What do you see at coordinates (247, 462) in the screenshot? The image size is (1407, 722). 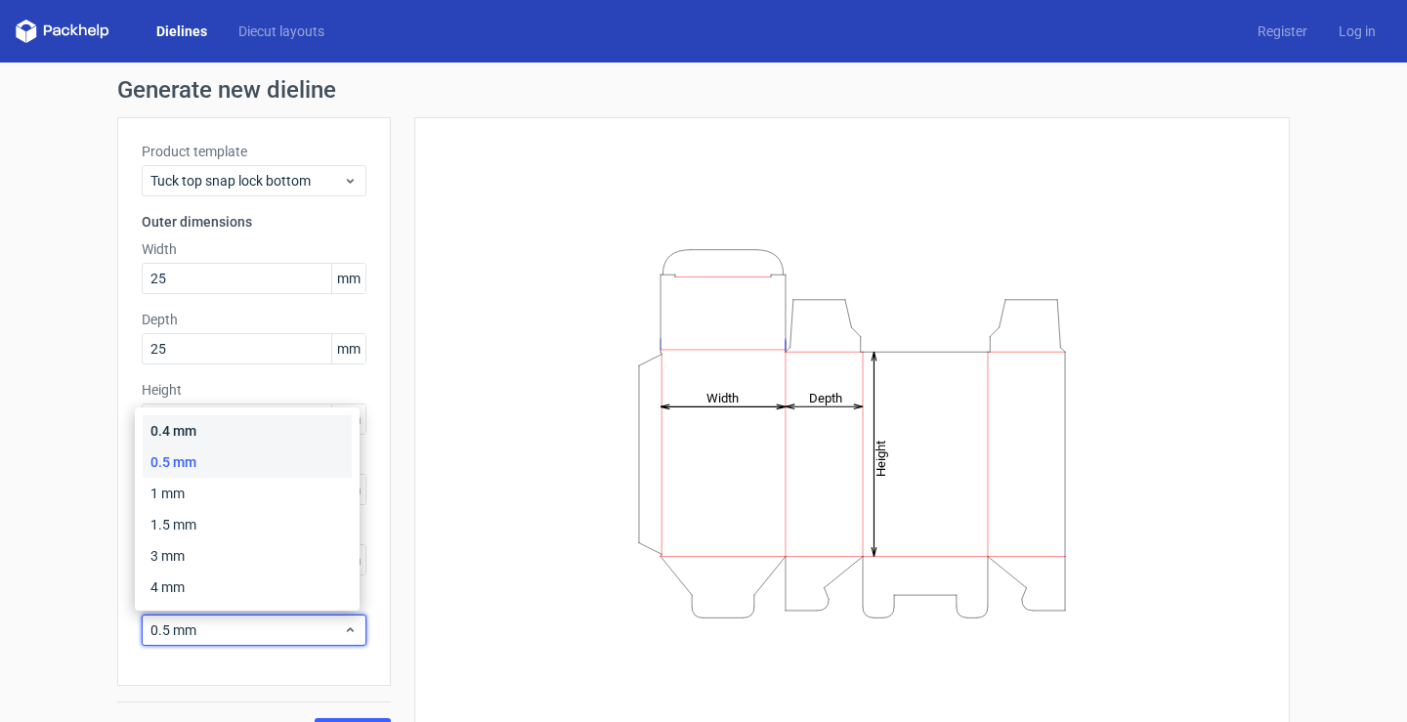 I see `div: 0.5 mm` at bounding box center [247, 462].